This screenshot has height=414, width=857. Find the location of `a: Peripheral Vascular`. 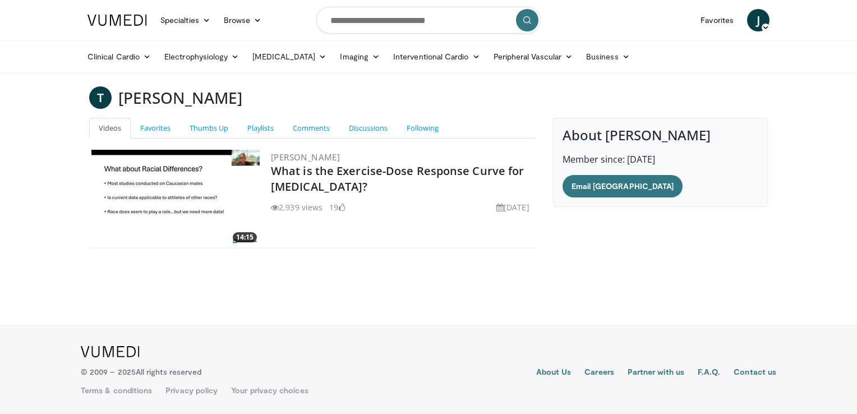

a: Peripheral Vascular is located at coordinates (533, 57).